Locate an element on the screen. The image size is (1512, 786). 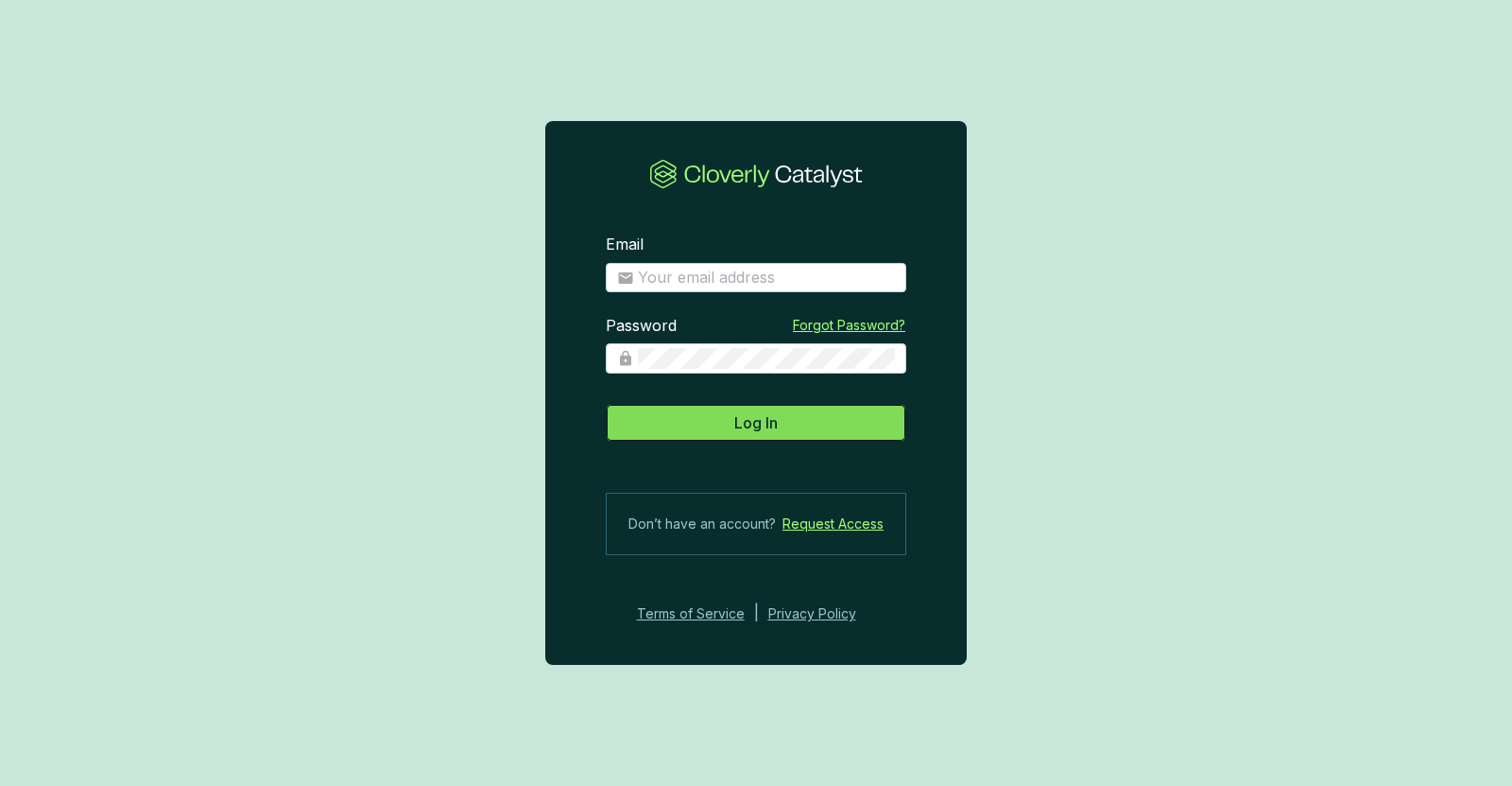
span: Log In is located at coordinates (756, 423).